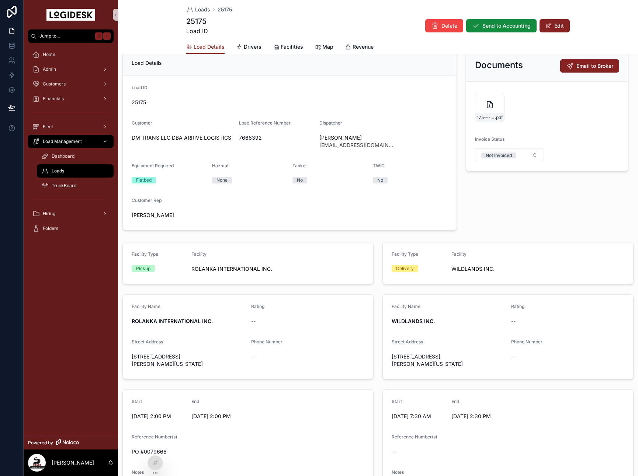 The width and height of the screenshot is (638, 476). What do you see at coordinates (359, 48) in the screenshot?
I see `a: Revenue` at bounding box center [359, 48].